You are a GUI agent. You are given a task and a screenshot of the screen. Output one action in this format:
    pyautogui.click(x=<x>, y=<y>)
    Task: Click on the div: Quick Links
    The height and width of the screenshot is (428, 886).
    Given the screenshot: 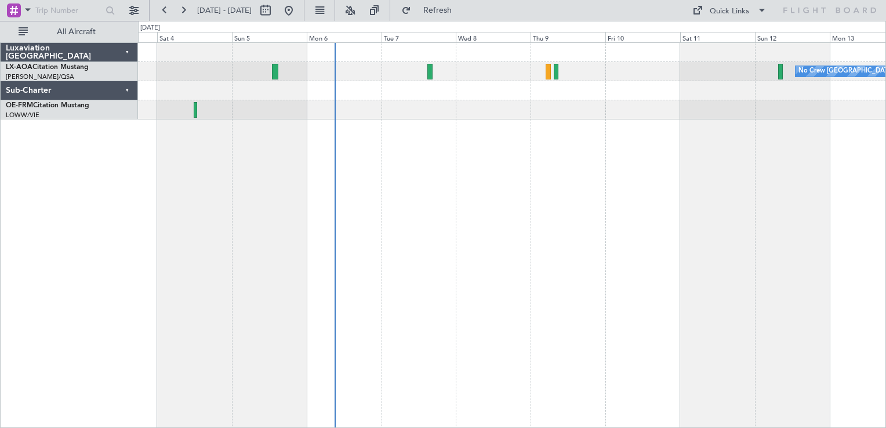 What is the action you would take?
    pyautogui.click(x=730, y=12)
    